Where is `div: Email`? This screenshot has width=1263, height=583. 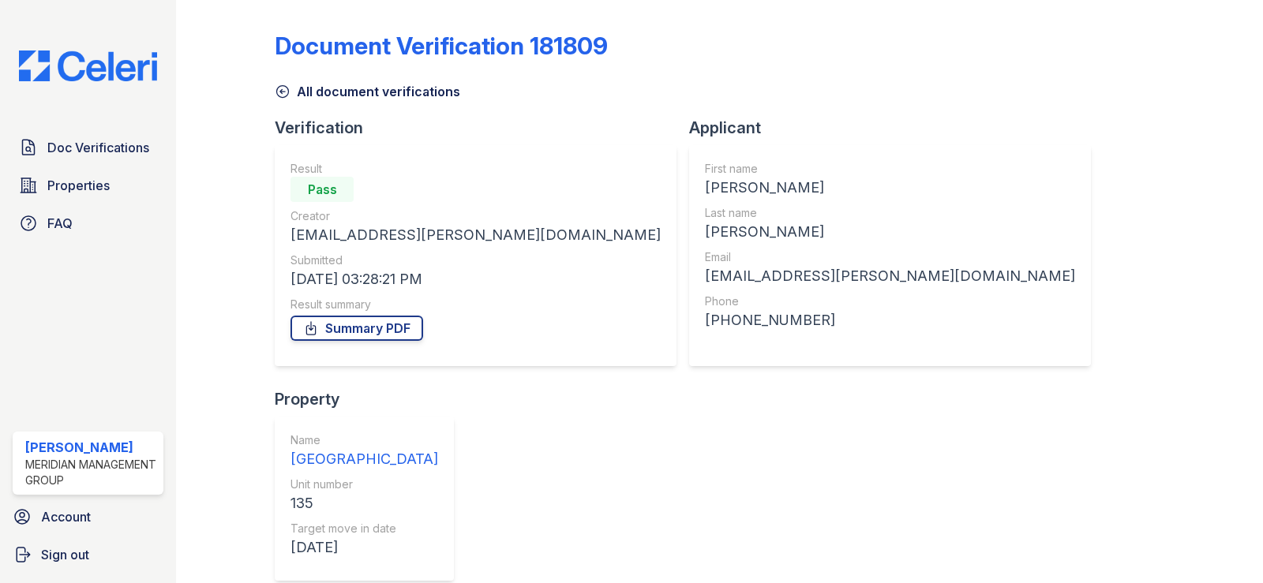
div: Email is located at coordinates (889, 257).